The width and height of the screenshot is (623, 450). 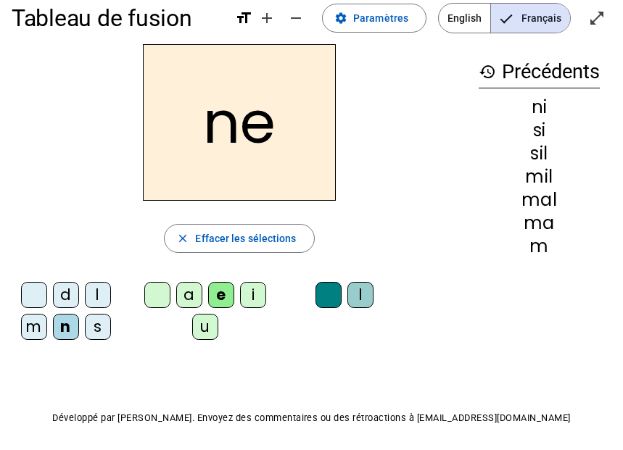 I want to click on mat-icon: history, so click(x=487, y=72).